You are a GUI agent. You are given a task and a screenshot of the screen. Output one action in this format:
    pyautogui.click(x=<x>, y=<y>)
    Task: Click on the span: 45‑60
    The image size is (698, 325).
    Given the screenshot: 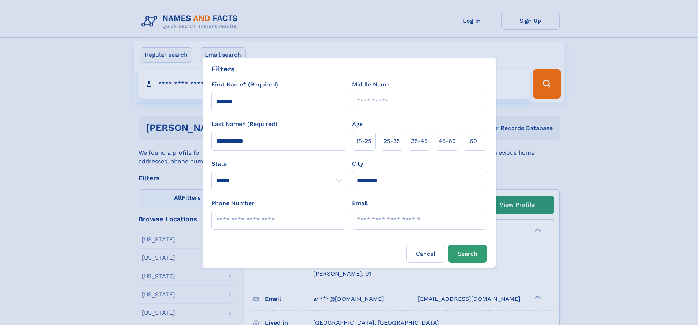 What is the action you would take?
    pyautogui.click(x=447, y=141)
    